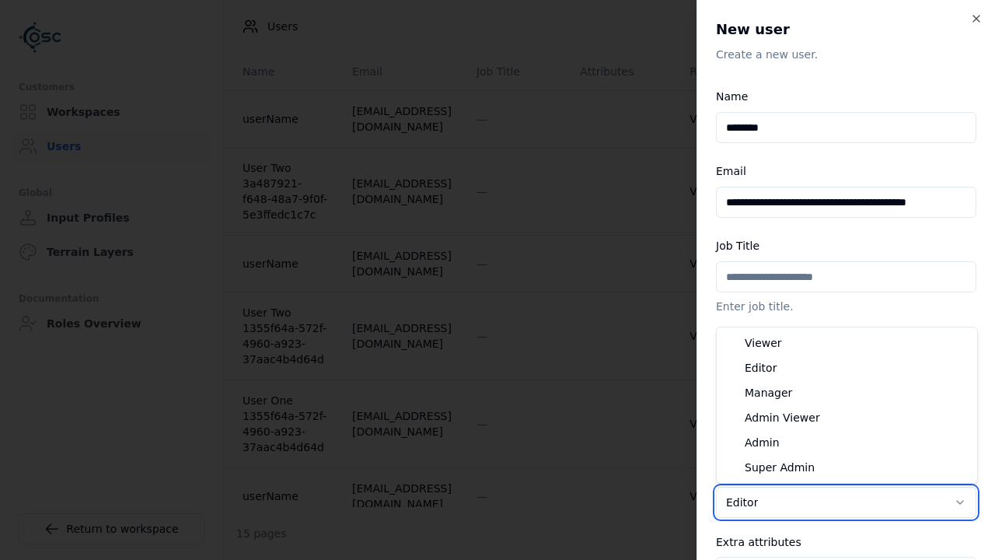 The image size is (995, 560). I want to click on span: Editor, so click(760, 368).